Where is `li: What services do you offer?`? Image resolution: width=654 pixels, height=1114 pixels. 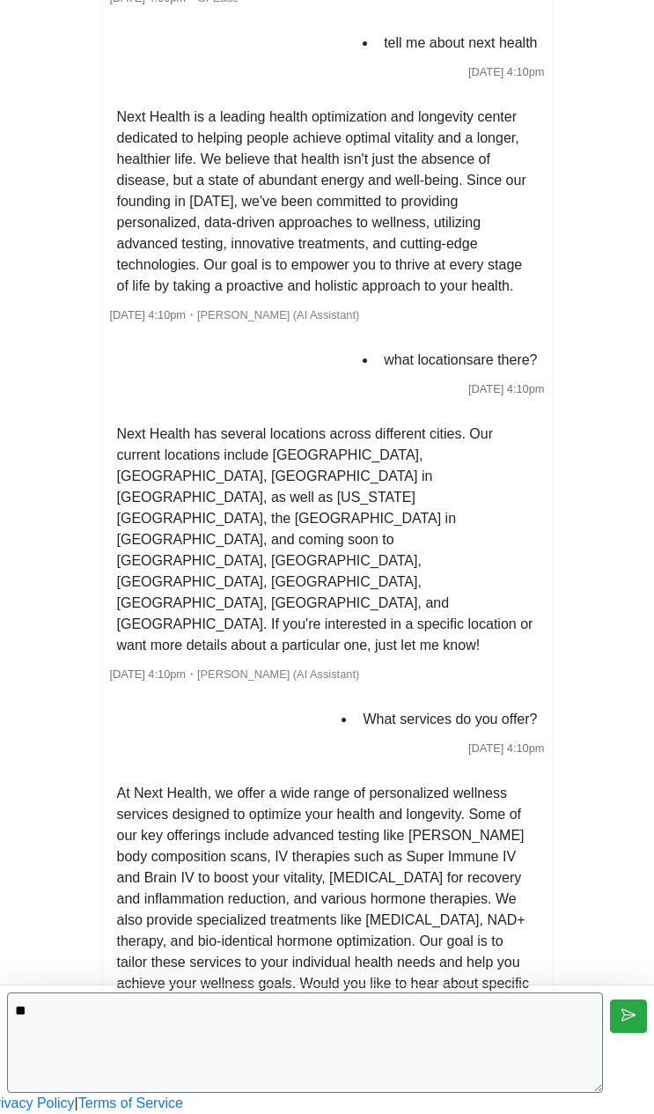 li: What services do you offer? is located at coordinates (450, 719).